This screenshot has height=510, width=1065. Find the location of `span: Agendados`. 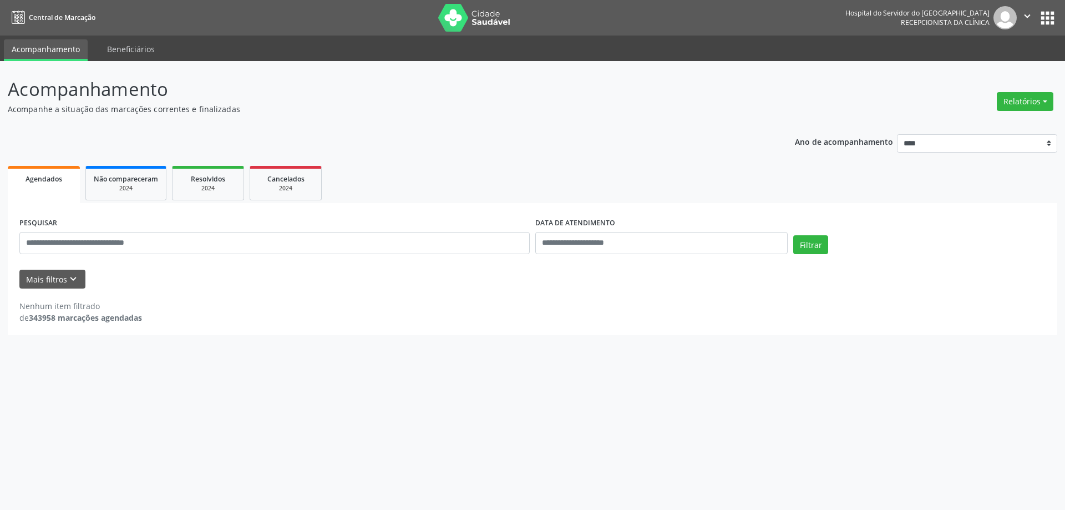

span: Agendados is located at coordinates (44, 179).